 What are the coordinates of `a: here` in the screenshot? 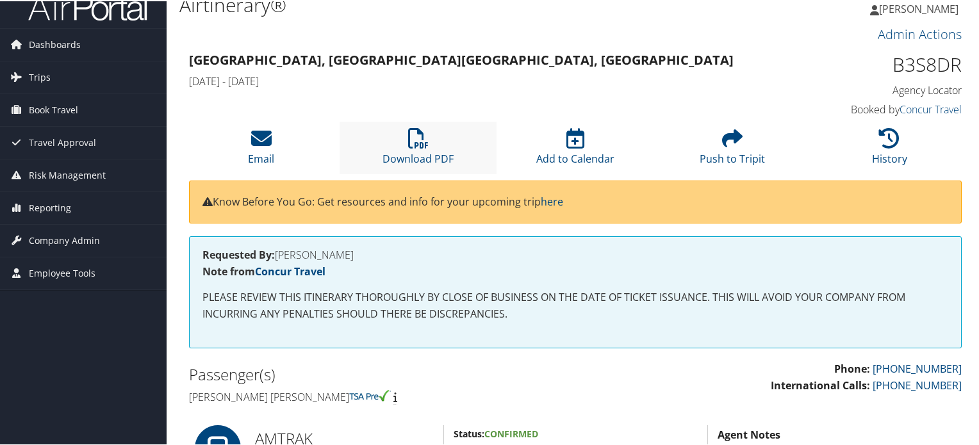 It's located at (552, 201).